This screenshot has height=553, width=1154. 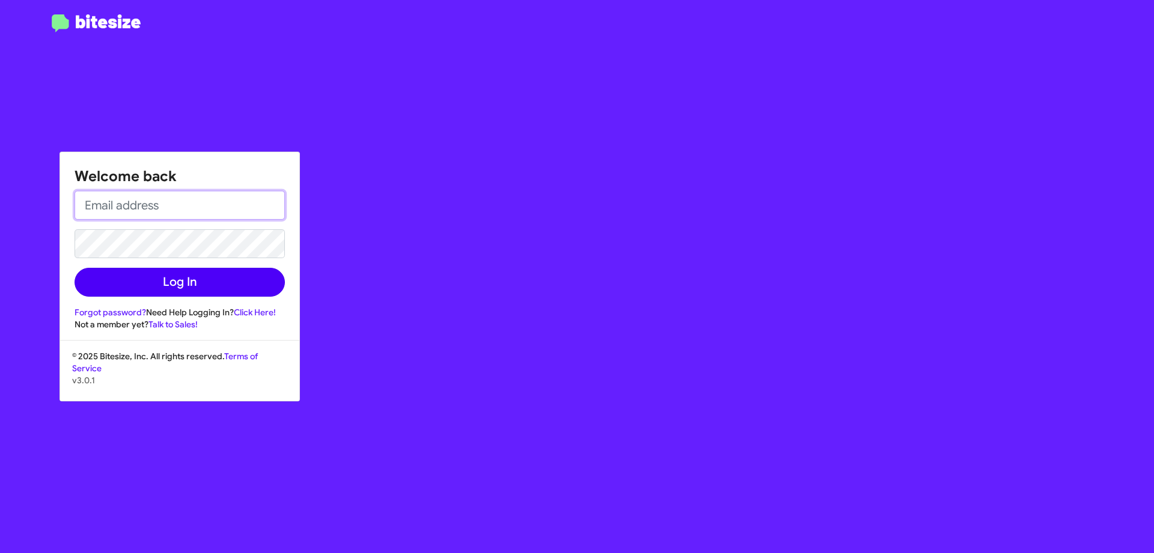 I want to click on p: v3.0.1, so click(x=180, y=380).